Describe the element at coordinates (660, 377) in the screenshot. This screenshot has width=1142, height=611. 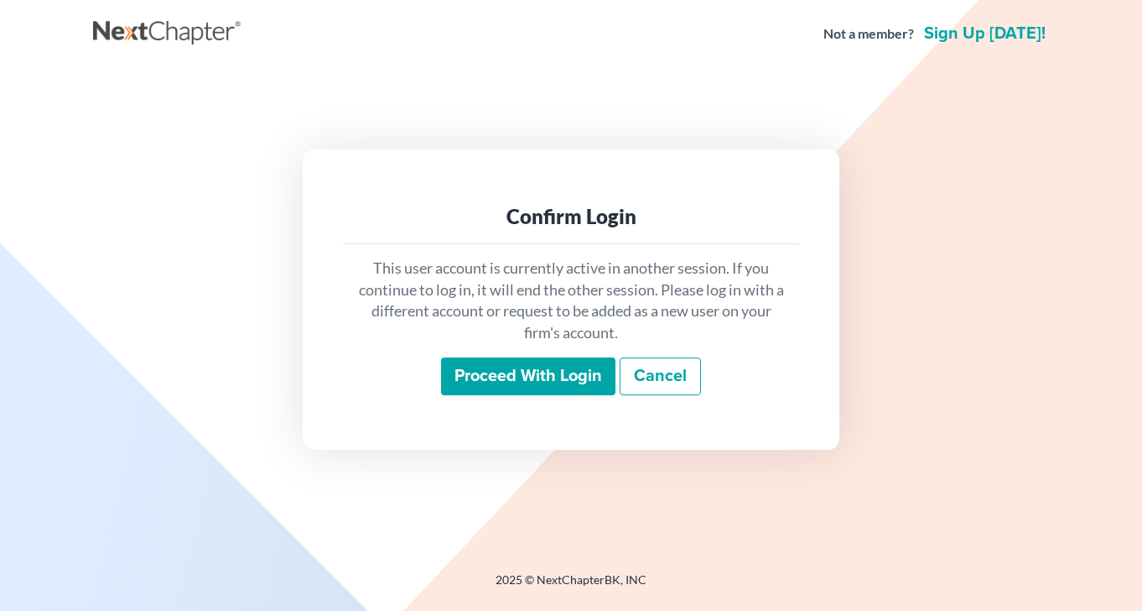
I see `a: Cancel` at that location.